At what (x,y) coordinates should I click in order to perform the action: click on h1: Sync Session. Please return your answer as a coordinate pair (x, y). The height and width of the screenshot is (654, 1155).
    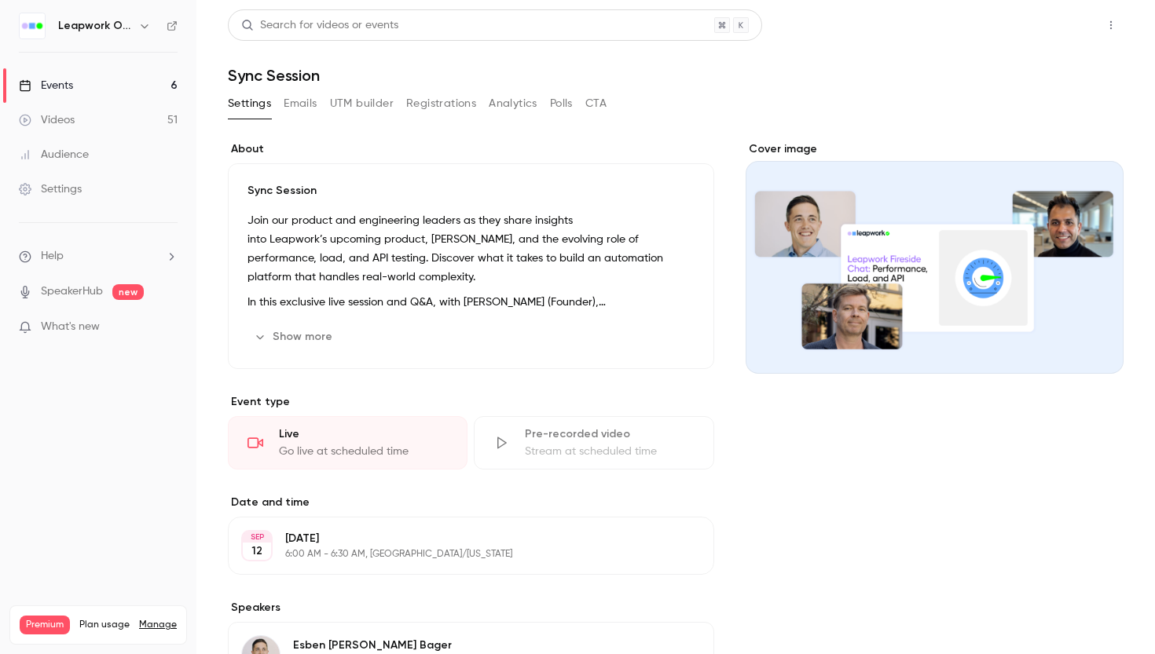
    Looking at the image, I should click on (676, 75).